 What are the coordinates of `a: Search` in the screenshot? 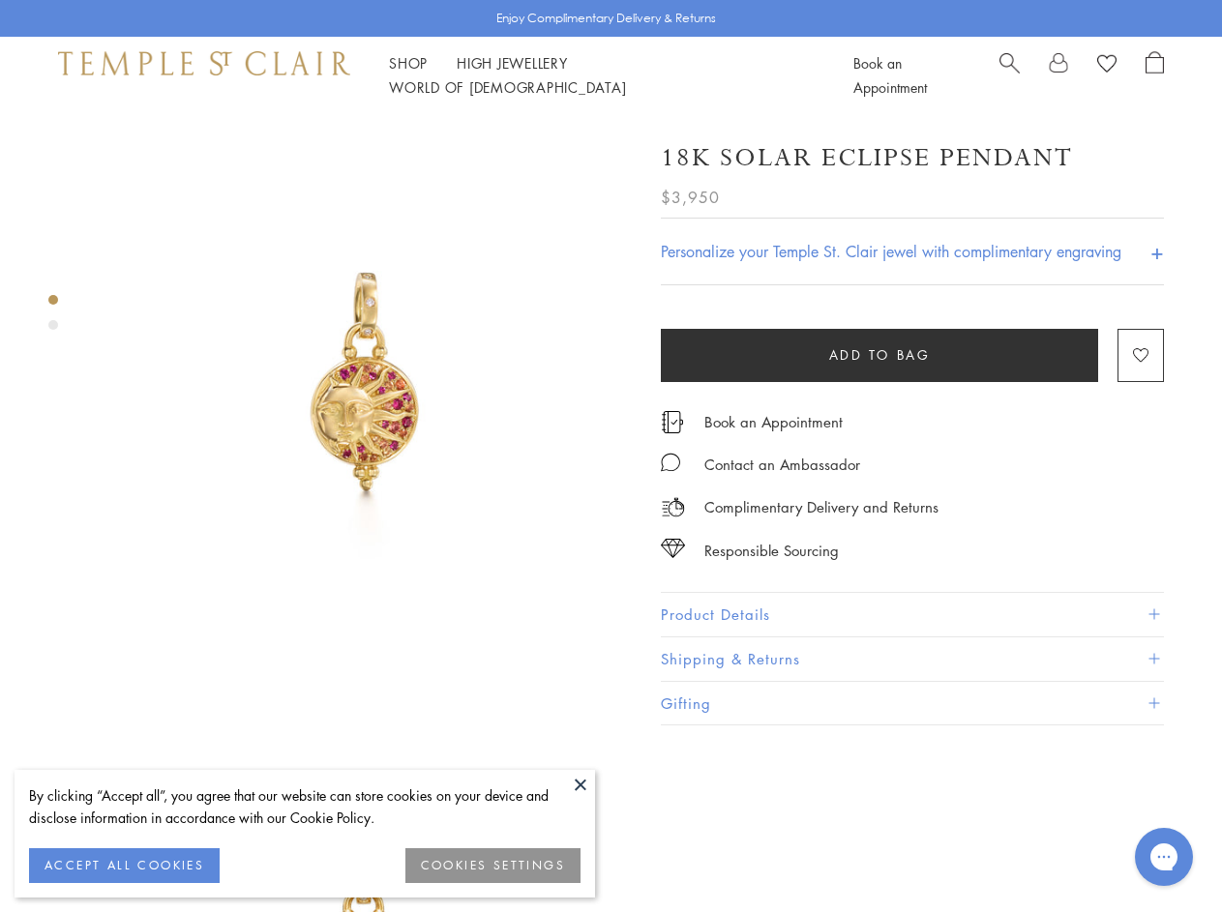 It's located at (1009, 75).